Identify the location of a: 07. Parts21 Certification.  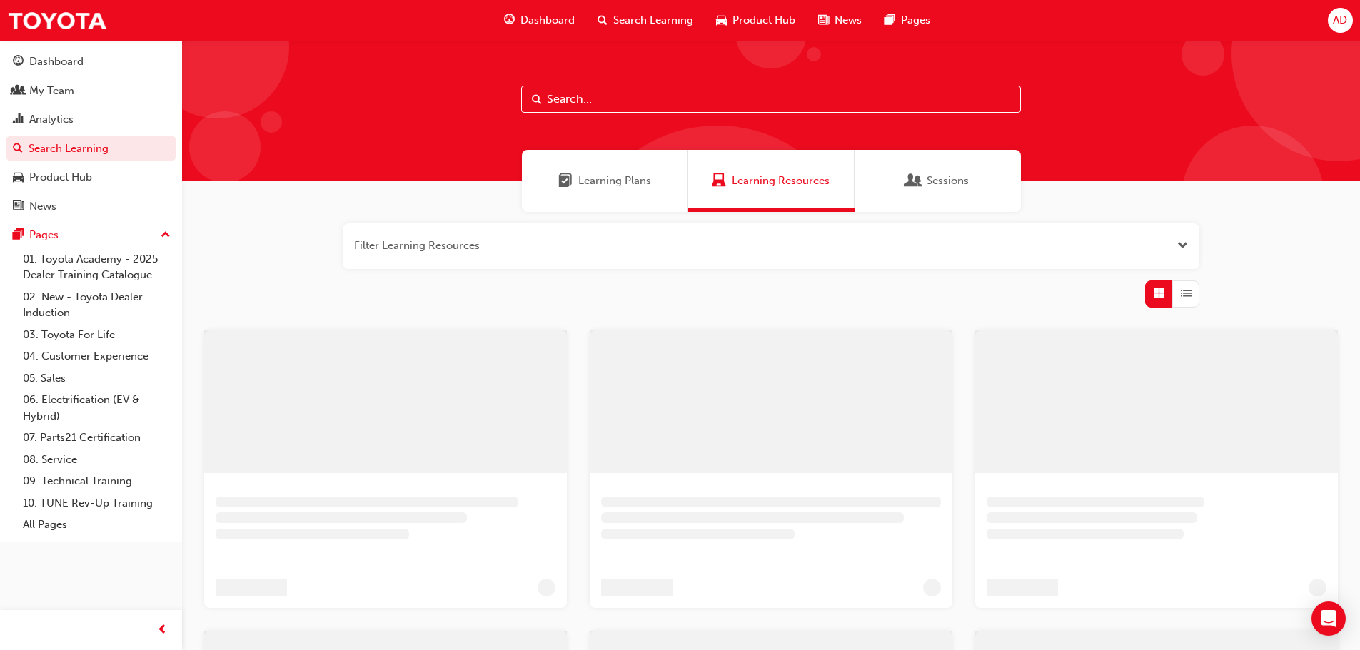
(96, 438).